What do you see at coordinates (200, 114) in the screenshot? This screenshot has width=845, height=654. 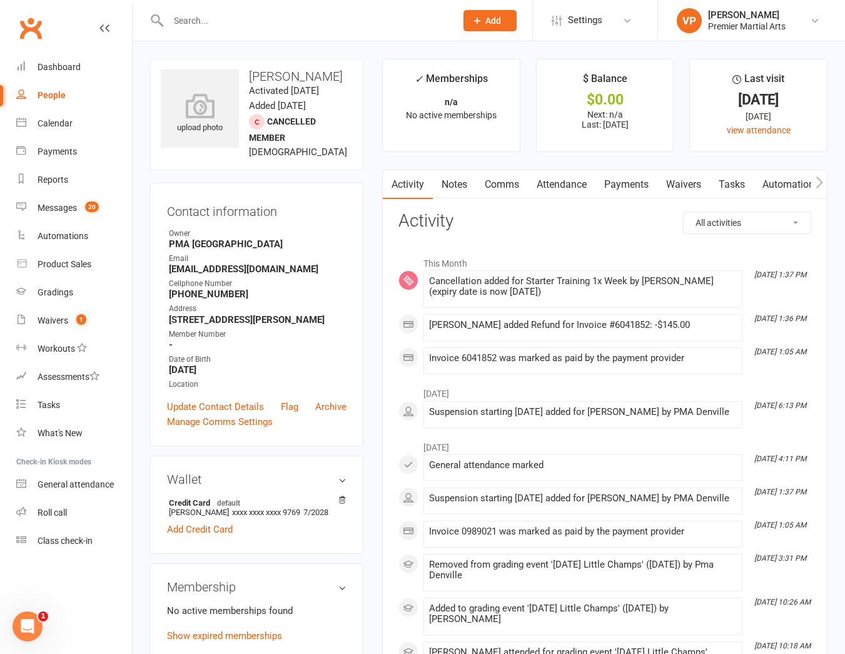 I see `div: upload photo` at bounding box center [200, 114].